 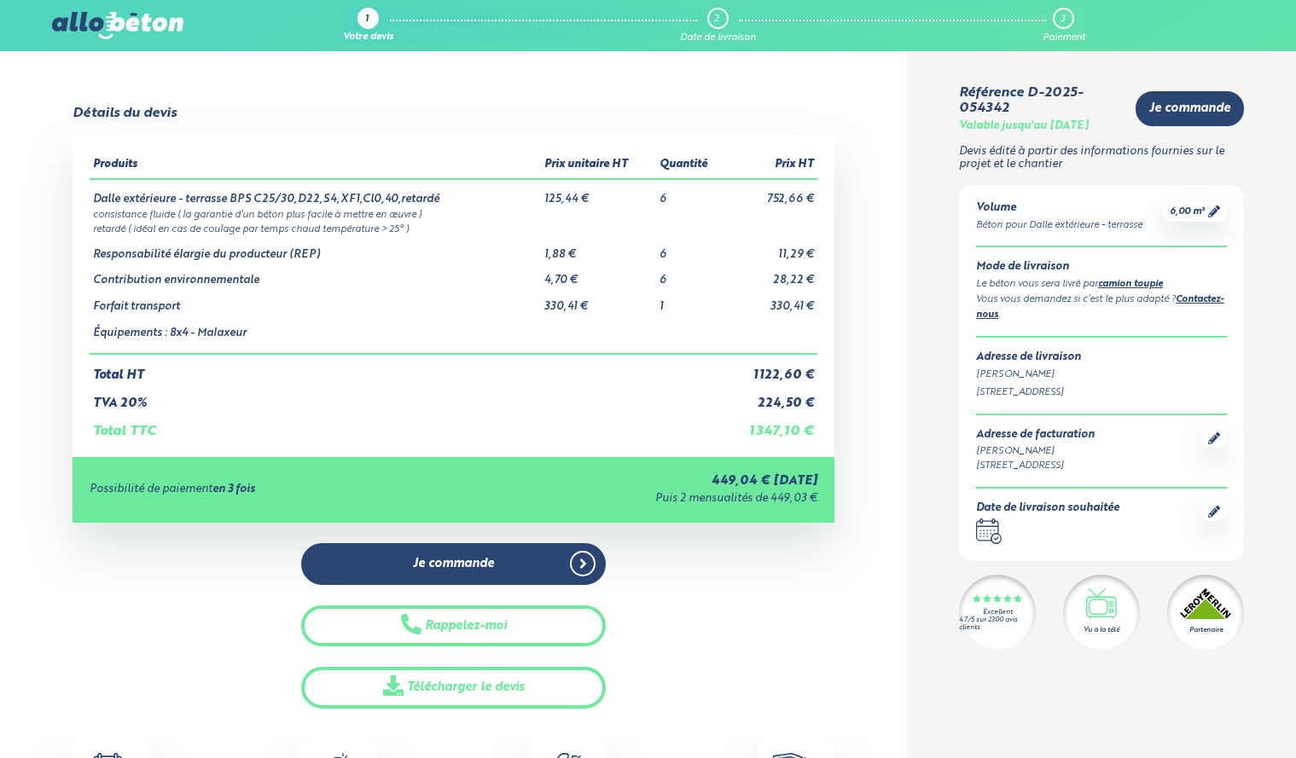 What do you see at coordinates (1059, 225) in the screenshot?
I see `div: Béton pour Dalle extérieure - terrasse` at bounding box center [1059, 225].